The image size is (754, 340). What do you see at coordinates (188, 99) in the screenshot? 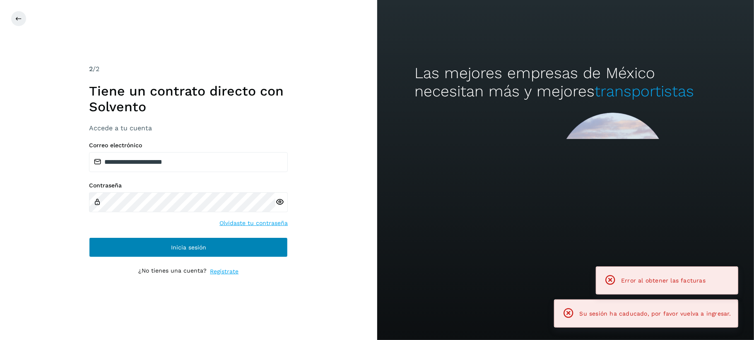
I see `h1: Tiene un contrato directo con Solvento` at bounding box center [188, 99].